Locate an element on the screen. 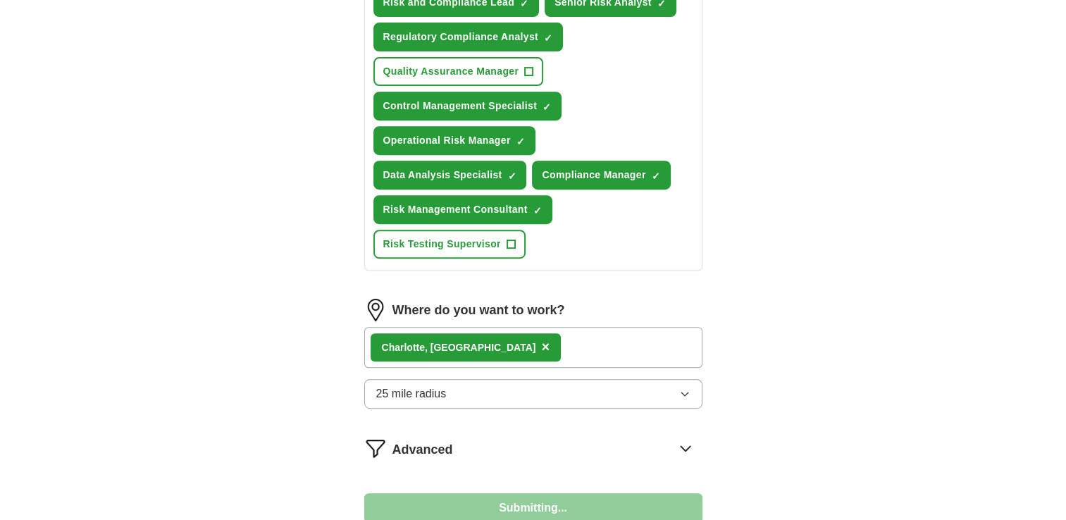 The image size is (1066, 520). span: Compliance Manager is located at coordinates (593, 175).